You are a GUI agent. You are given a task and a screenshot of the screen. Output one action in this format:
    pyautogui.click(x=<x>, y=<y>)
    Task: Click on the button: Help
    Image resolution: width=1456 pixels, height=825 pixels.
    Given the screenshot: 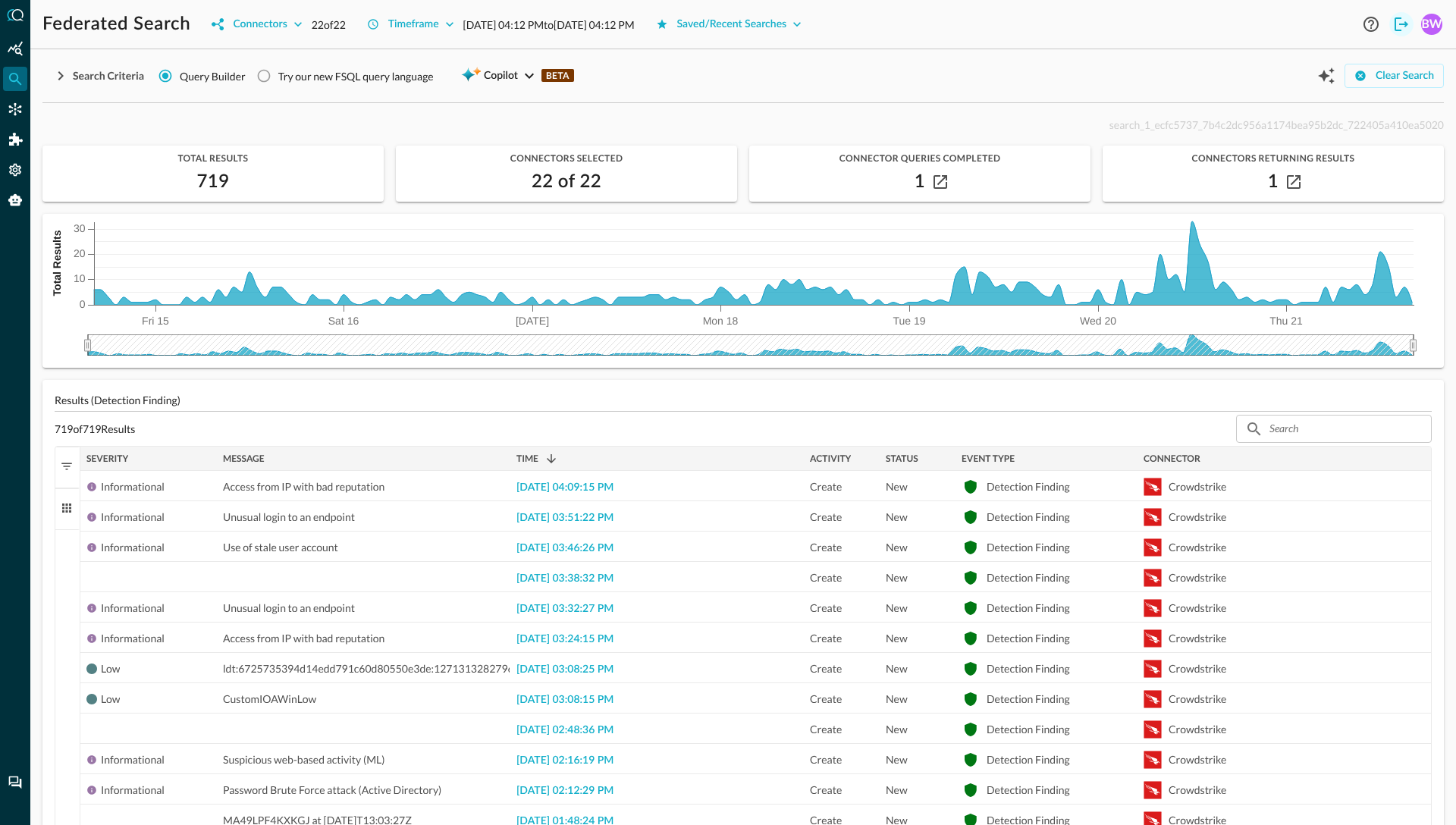 What is the action you would take?
    pyautogui.click(x=1372, y=24)
    